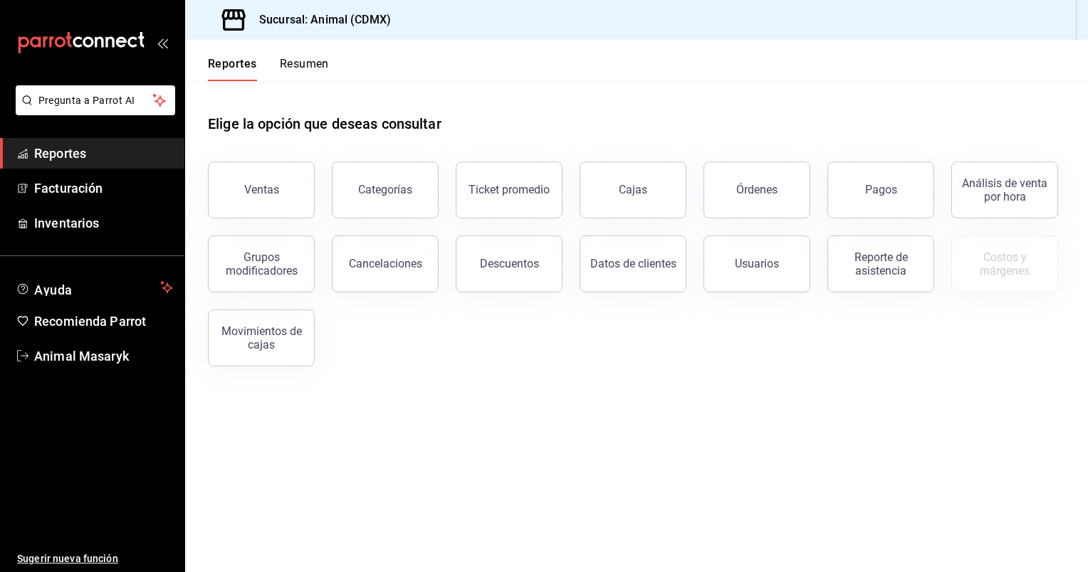 This screenshot has width=1088, height=572. Describe the element at coordinates (385, 264) in the screenshot. I see `button: Cancelaciones` at that location.